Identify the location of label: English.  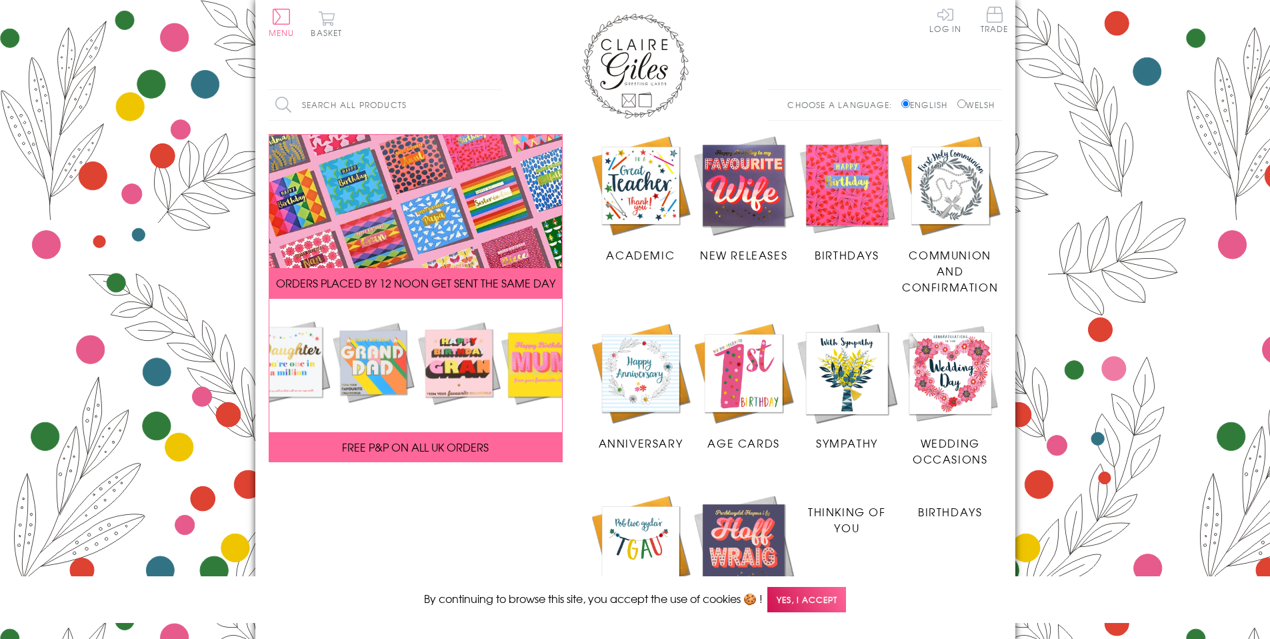
(927, 105).